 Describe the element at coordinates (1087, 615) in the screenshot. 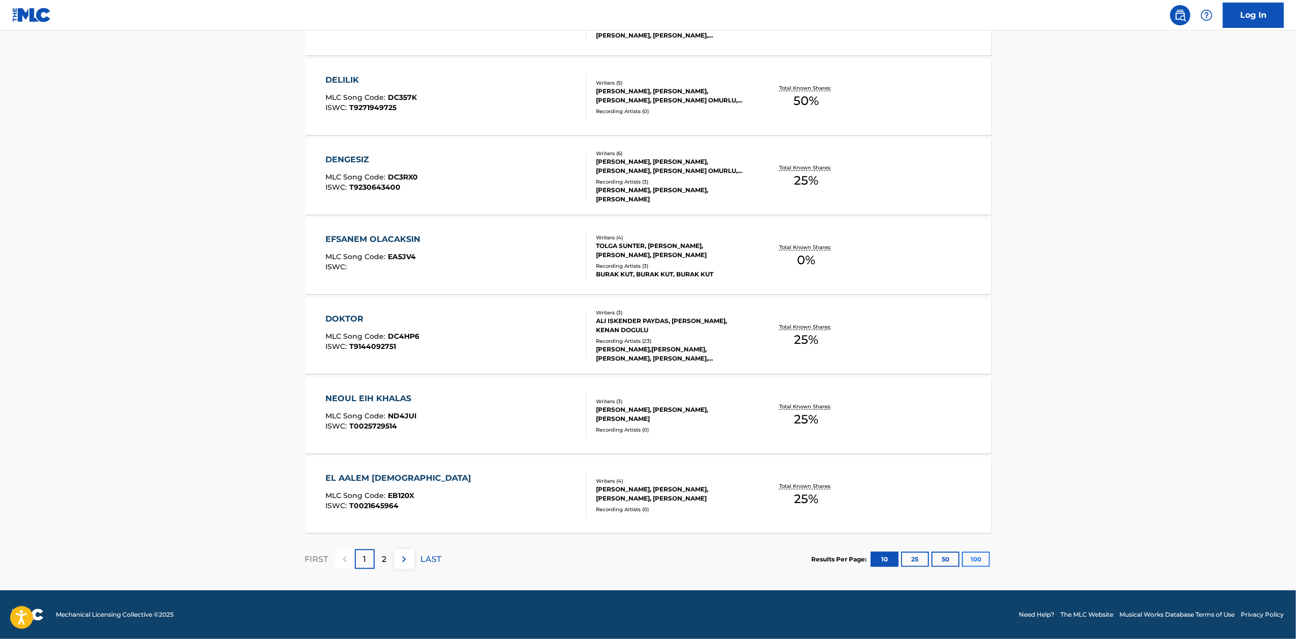

I see `a: The MLC Website` at that location.